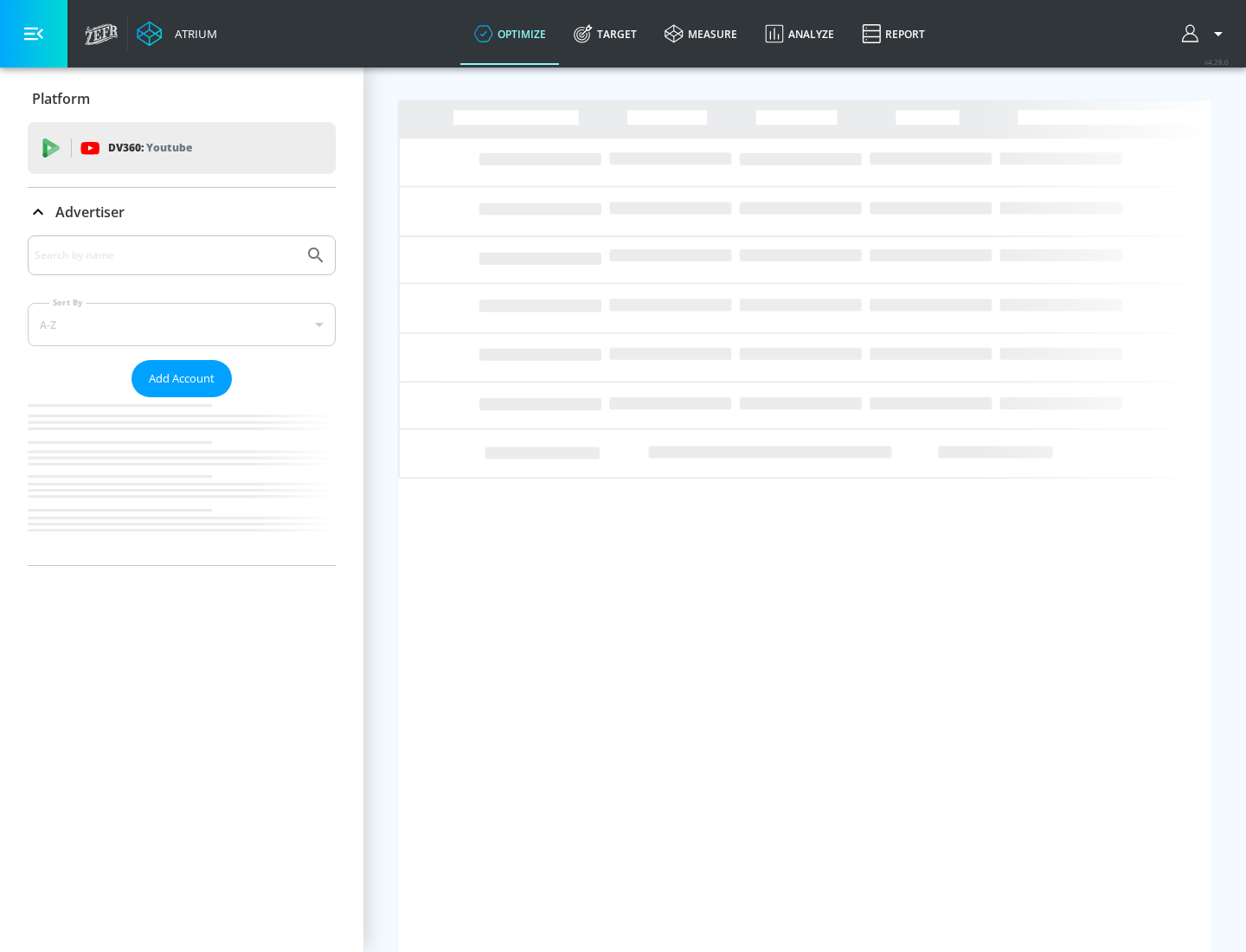 Image resolution: width=1246 pixels, height=952 pixels. What do you see at coordinates (68, 302) in the screenshot?
I see `label: Sort By` at bounding box center [68, 302].